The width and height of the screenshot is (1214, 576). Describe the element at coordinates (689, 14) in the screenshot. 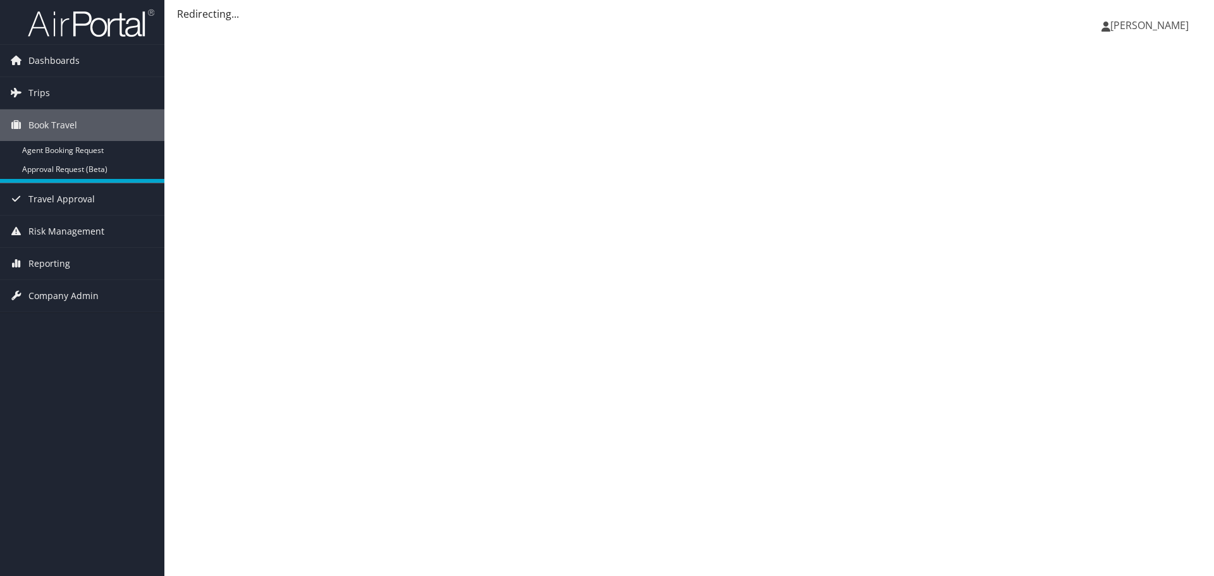

I see `div: Redirecting...` at that location.